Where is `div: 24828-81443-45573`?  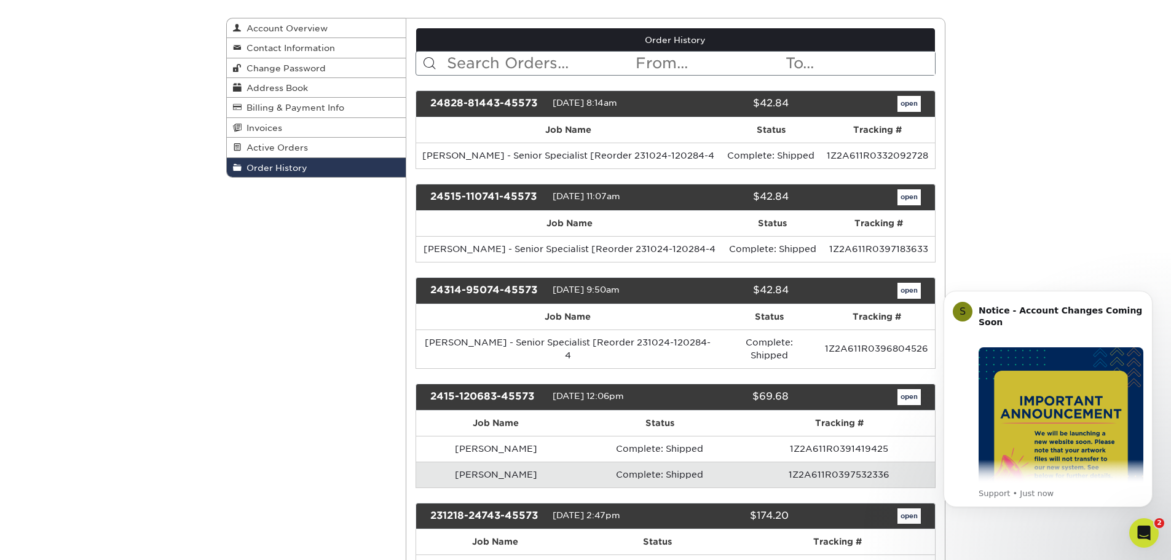
div: 24828-81443-45573 is located at coordinates (487, 104).